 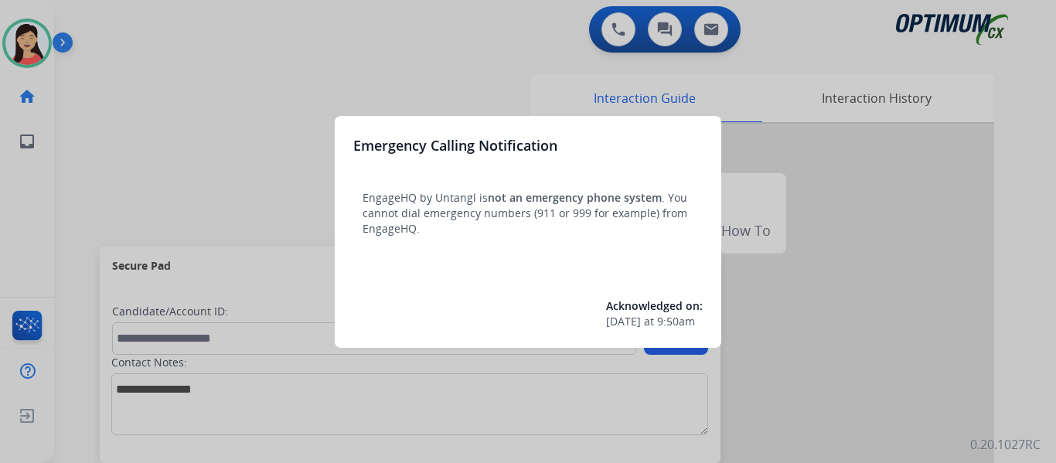 What do you see at coordinates (676, 322) in the screenshot?
I see `span: 9:50am` at bounding box center [676, 322].